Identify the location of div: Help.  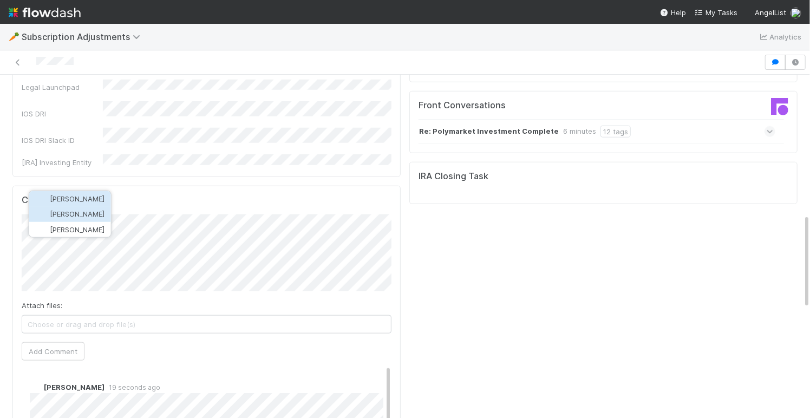
(673, 12).